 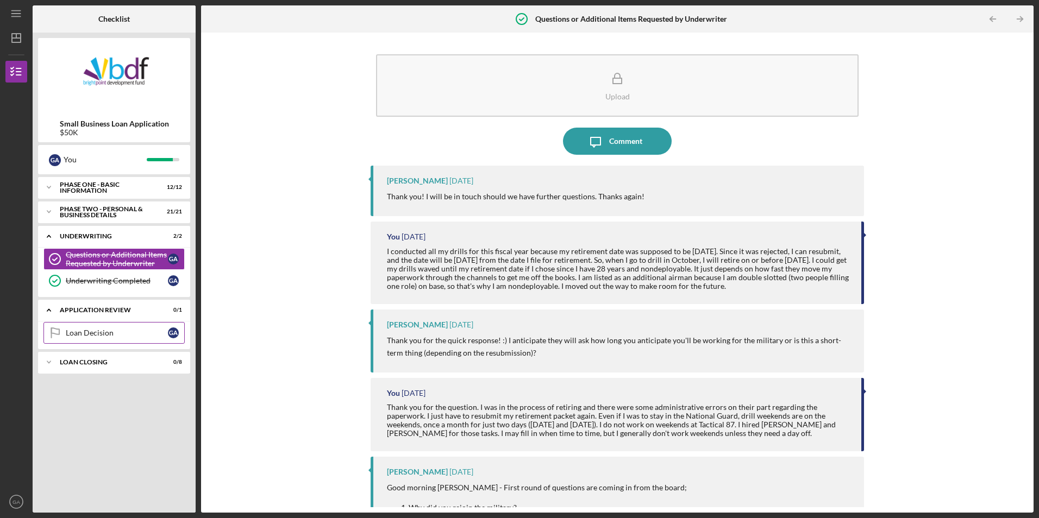 I want to click on p: Thank you! I will be in touch should we have further questions. Thanks again!, so click(x=516, y=197).